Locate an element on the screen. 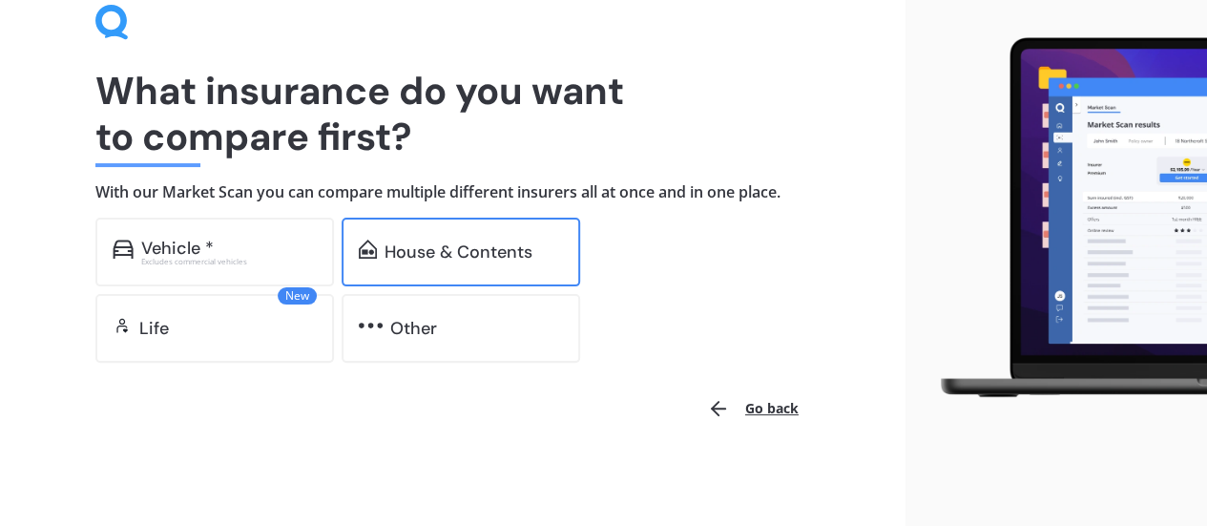 Image resolution: width=1207 pixels, height=526 pixels. div: Excludes commercial vehicles is located at coordinates (229, 261).